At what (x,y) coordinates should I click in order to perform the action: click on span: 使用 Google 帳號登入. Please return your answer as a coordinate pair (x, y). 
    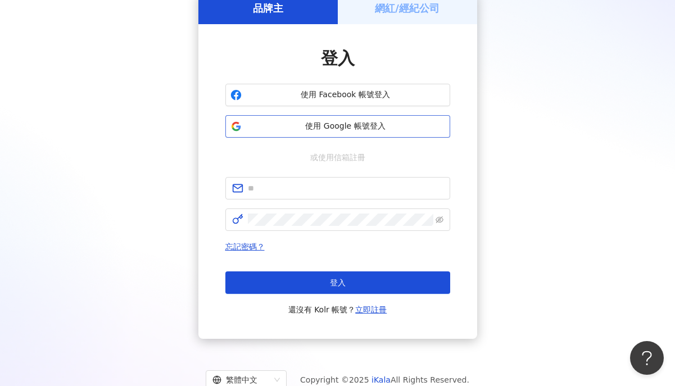
    Looking at the image, I should click on (346, 126).